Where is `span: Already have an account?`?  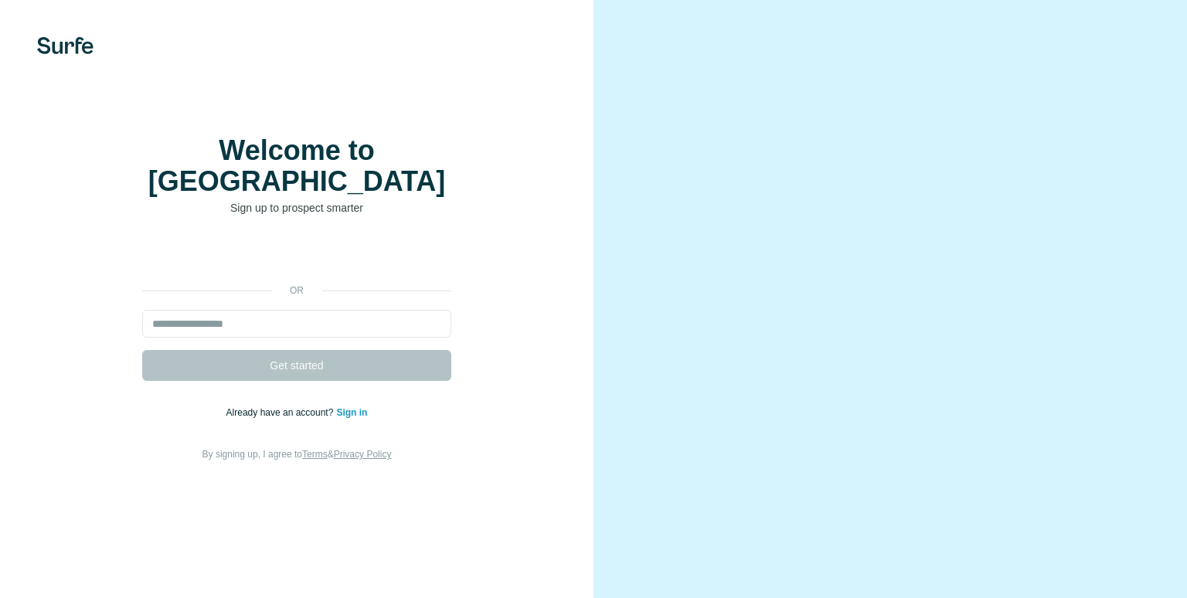 span: Already have an account? is located at coordinates (281, 413).